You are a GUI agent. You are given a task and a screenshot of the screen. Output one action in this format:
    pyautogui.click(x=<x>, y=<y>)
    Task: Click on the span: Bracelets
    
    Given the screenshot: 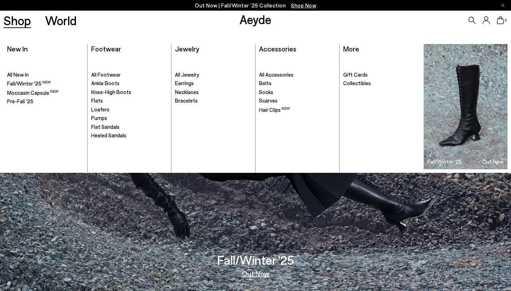 What is the action you would take?
    pyautogui.click(x=186, y=100)
    